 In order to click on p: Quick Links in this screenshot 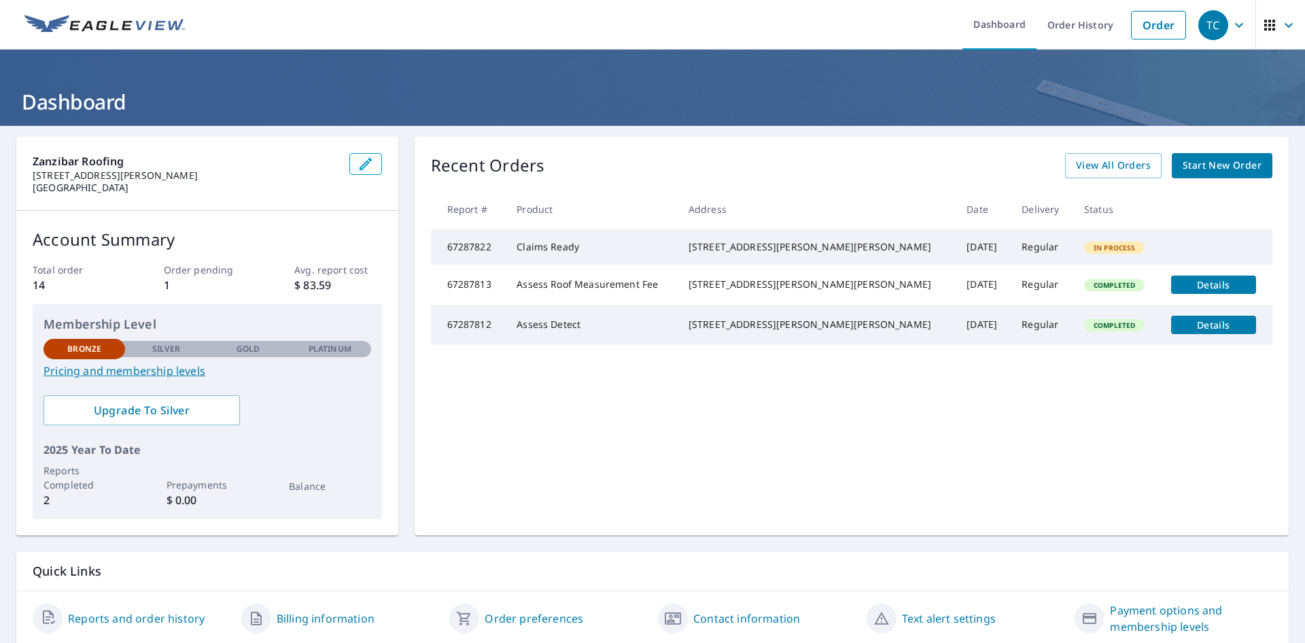, I will do `click(653, 570)`.